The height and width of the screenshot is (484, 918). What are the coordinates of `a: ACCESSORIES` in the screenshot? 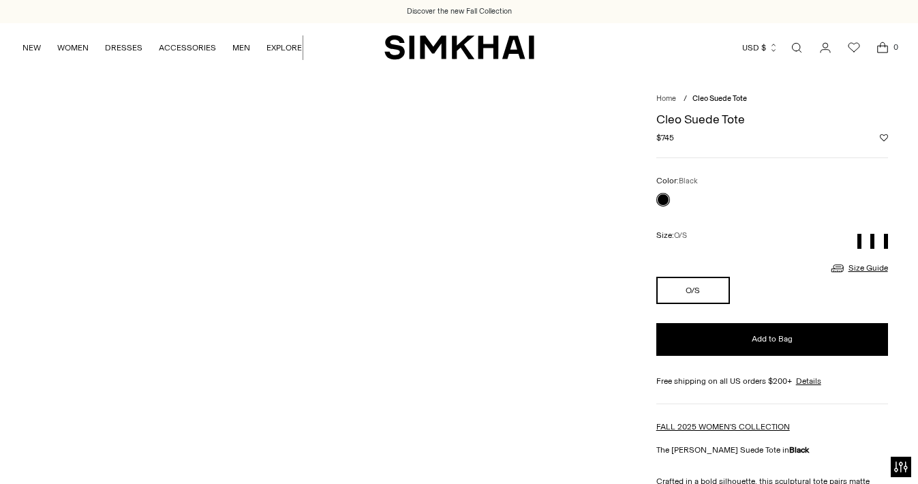 It's located at (187, 48).